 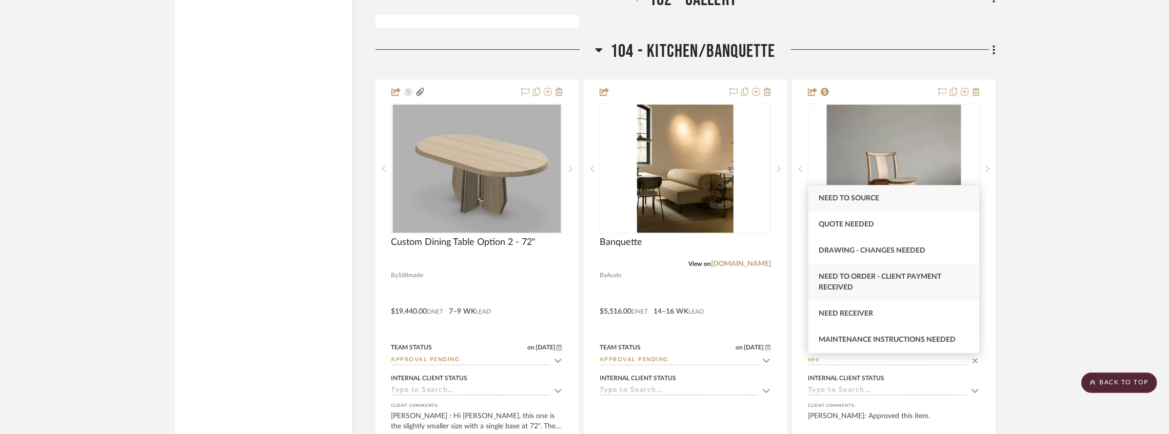 What do you see at coordinates (700, 264) in the screenshot?
I see `span: View on` at bounding box center [700, 264].